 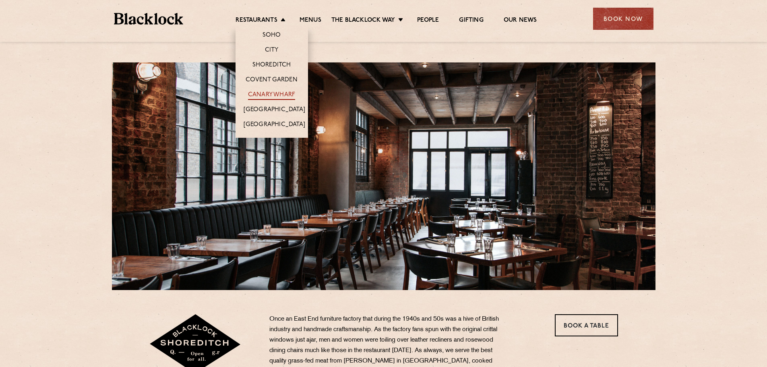 What do you see at coordinates (310, 21) in the screenshot?
I see `a: Menus` at bounding box center [310, 21].